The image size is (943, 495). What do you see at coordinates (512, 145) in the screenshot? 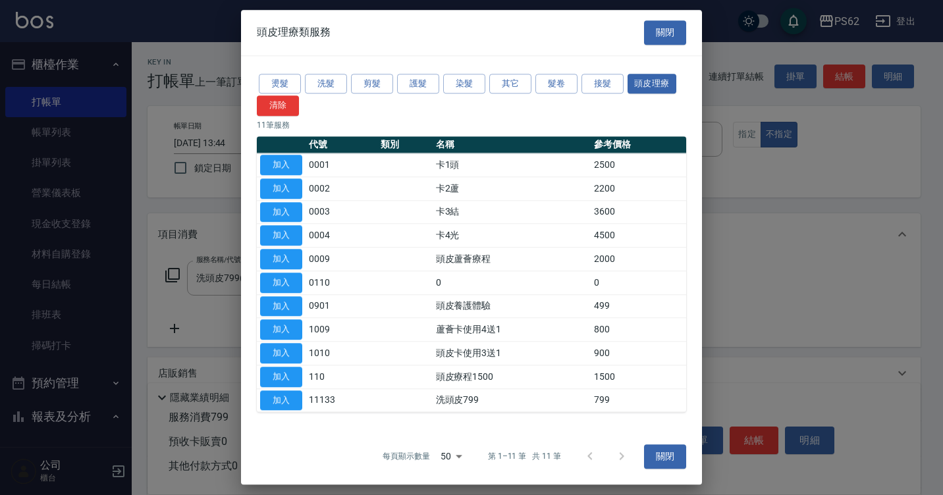
I see `th: 名稱` at bounding box center [512, 145].